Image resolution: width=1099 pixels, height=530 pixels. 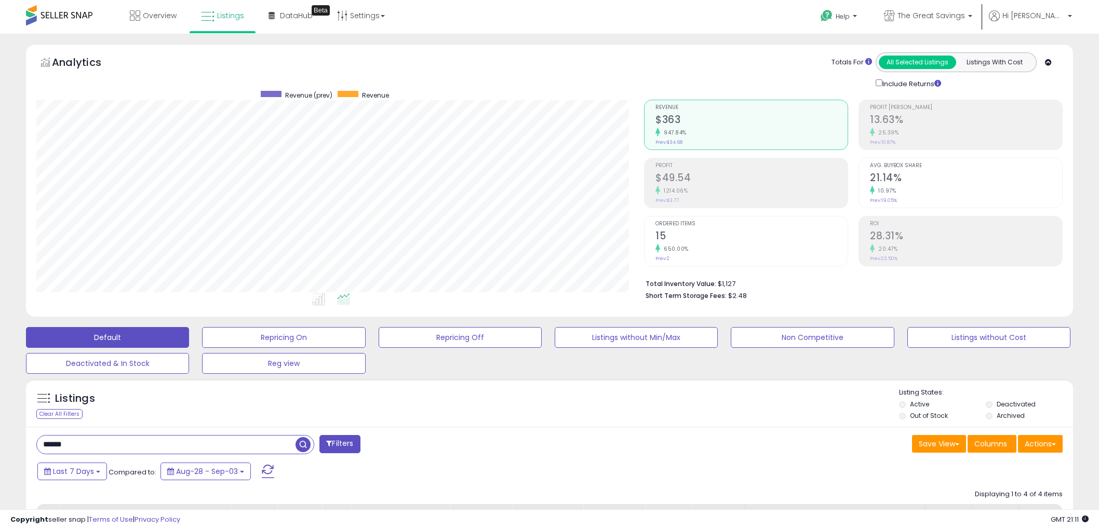 What do you see at coordinates (966, 121) in the screenshot?
I see `h2: 13.63%` at bounding box center [966, 121].